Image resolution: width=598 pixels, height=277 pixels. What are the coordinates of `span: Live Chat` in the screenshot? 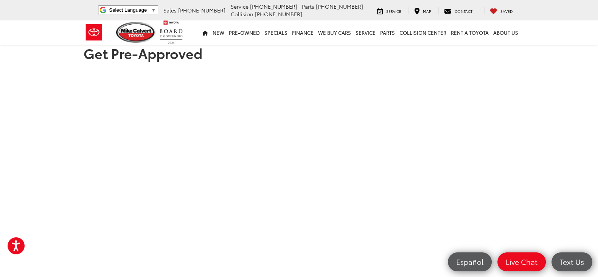 It's located at (522, 261).